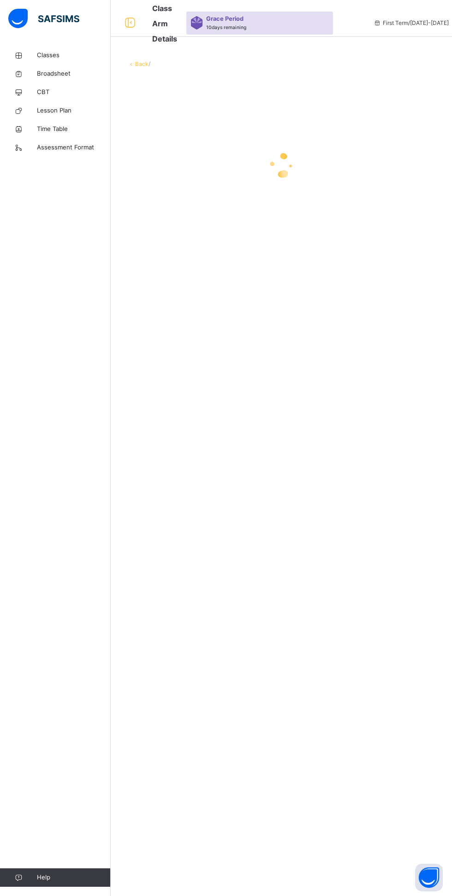 The image size is (452, 896). What do you see at coordinates (429, 878) in the screenshot?
I see `button: Open asap` at bounding box center [429, 878].